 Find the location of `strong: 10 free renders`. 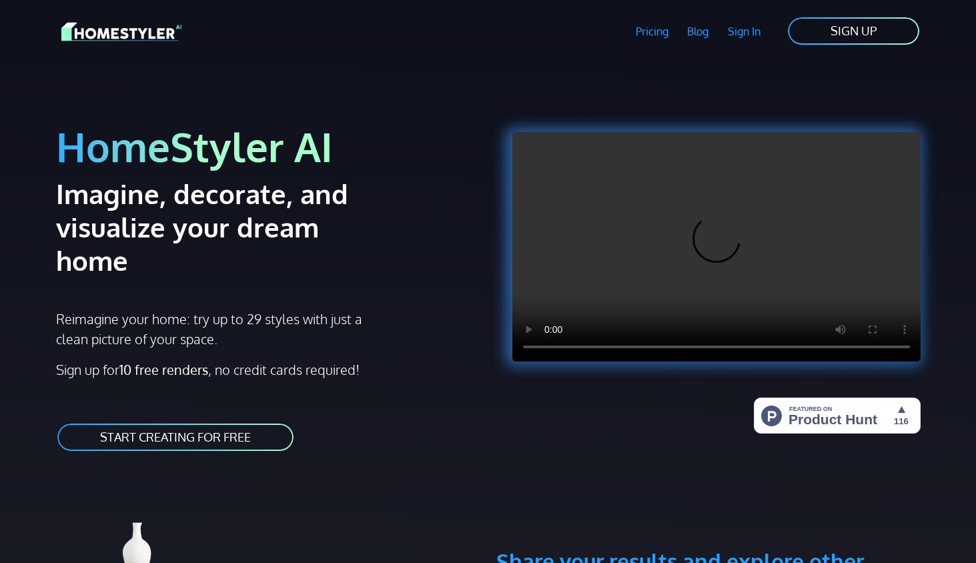

strong: 10 free renders is located at coordinates (163, 369).